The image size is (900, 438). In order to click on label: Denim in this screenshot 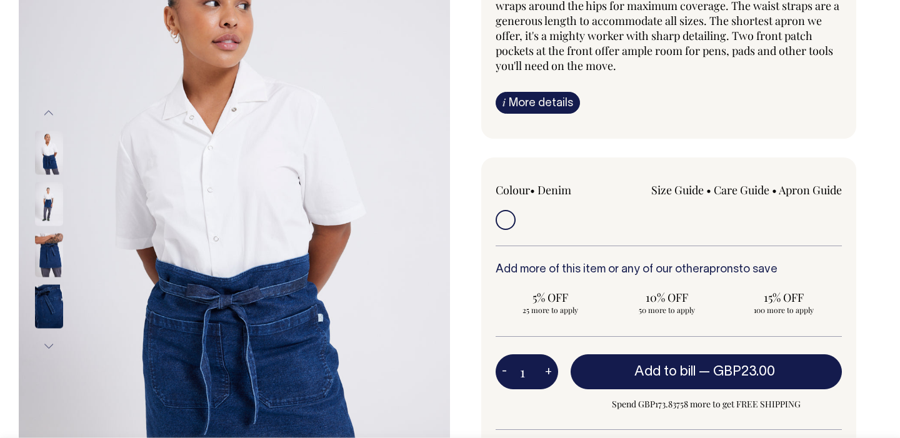, I will do `click(555, 190)`.